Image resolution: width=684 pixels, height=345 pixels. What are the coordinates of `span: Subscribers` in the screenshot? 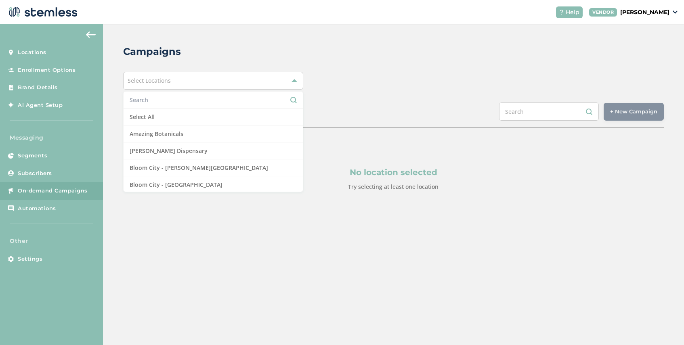 It's located at (35, 174).